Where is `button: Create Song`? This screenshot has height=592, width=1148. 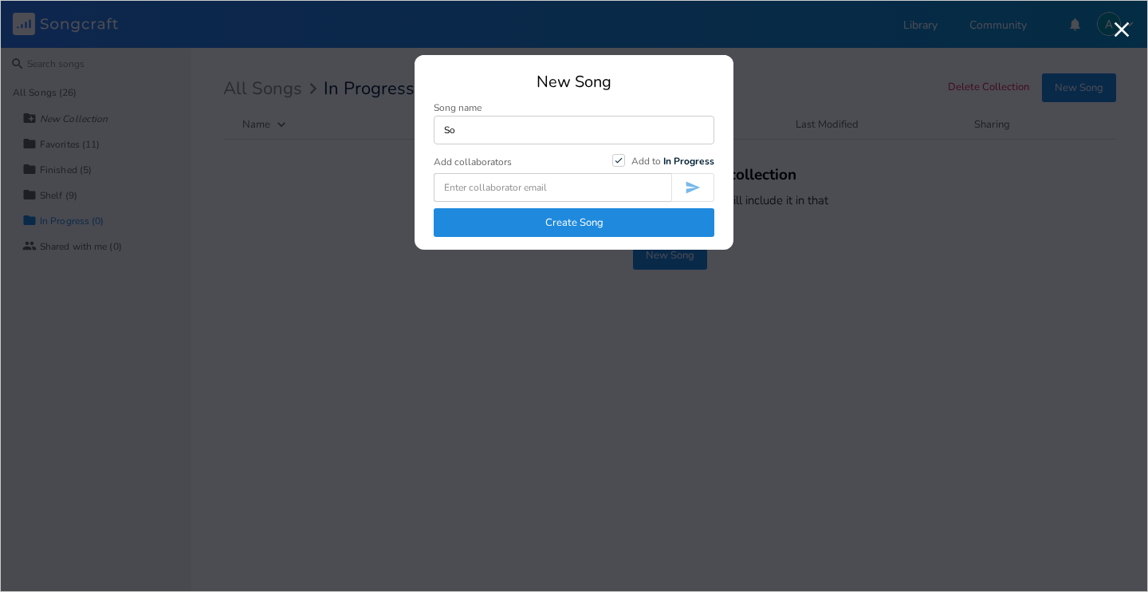
button: Create Song is located at coordinates (574, 222).